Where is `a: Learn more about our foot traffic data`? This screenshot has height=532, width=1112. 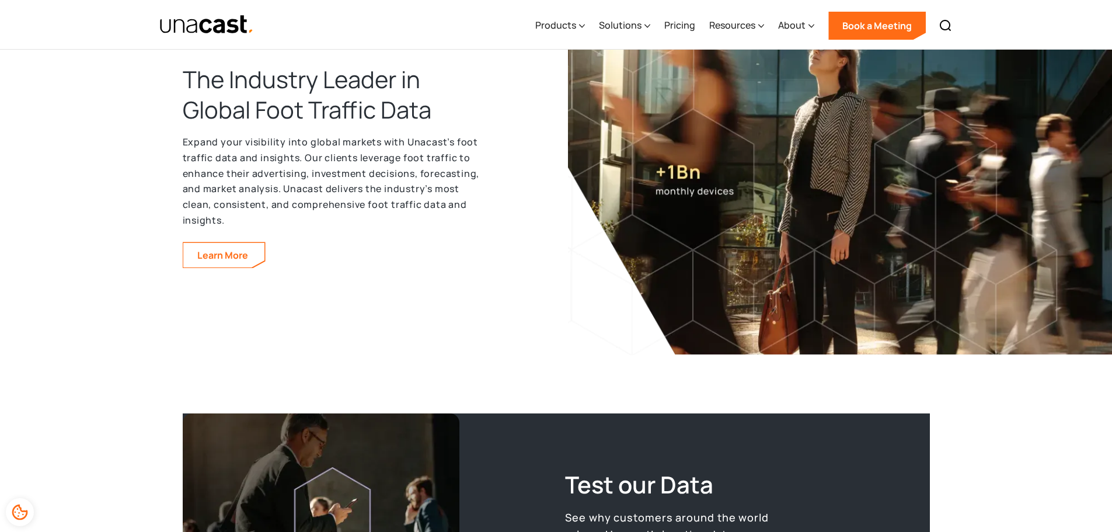
a: Learn more about our foot traffic data is located at coordinates (223, 255).